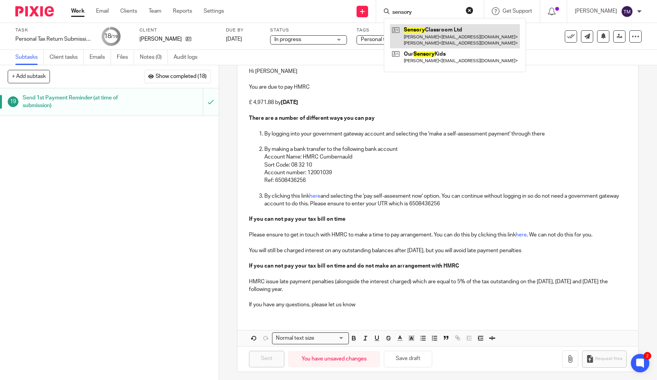 The image size is (657, 380). What do you see at coordinates (78, 11) in the screenshot?
I see `a: Work` at bounding box center [78, 11].